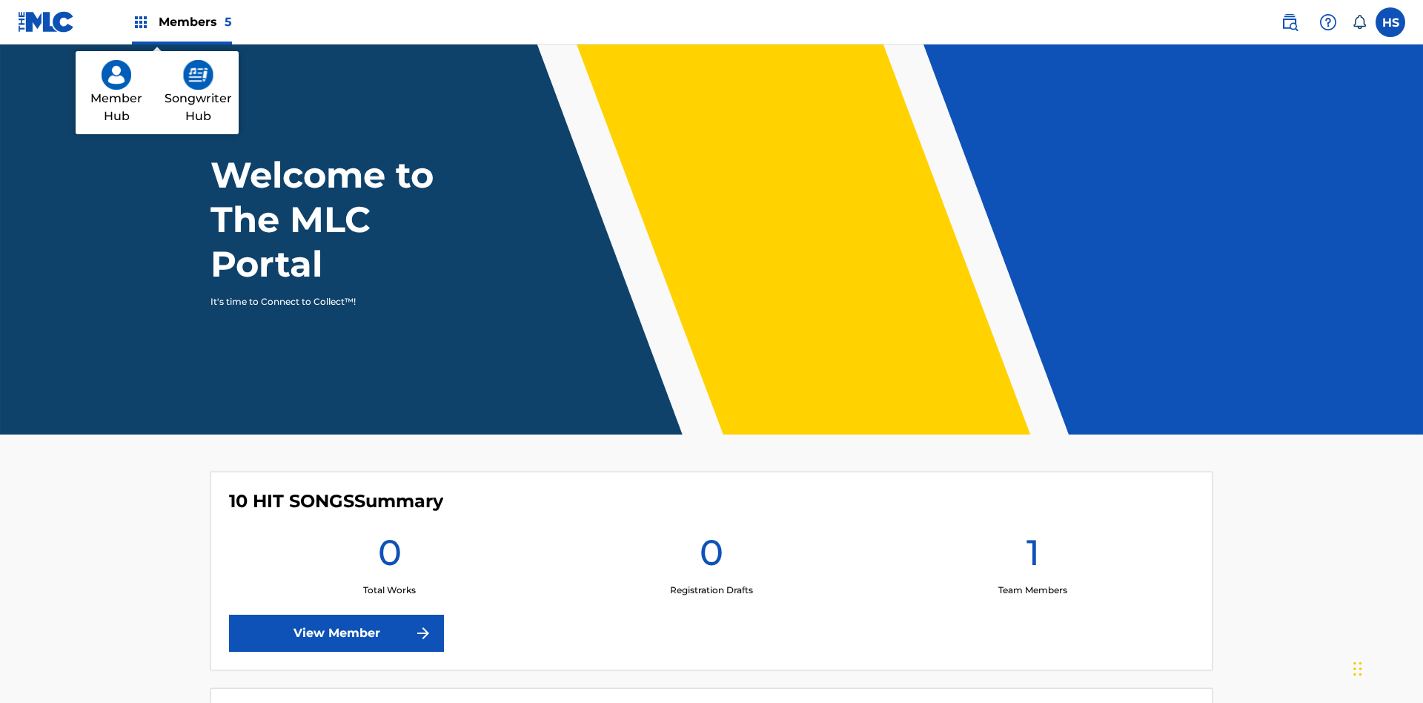 The image size is (1423, 703). What do you see at coordinates (1328, 22) in the screenshot?
I see `img: help` at bounding box center [1328, 22].